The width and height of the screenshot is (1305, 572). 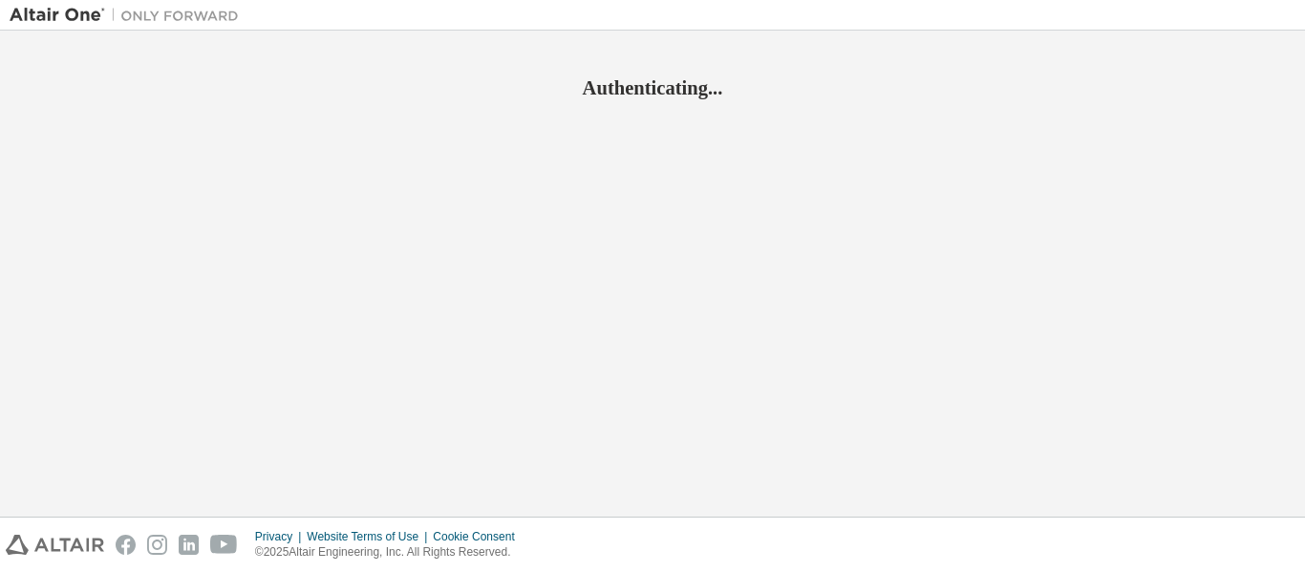 What do you see at coordinates (125, 545) in the screenshot?
I see `img: facebook.svg` at bounding box center [125, 545].